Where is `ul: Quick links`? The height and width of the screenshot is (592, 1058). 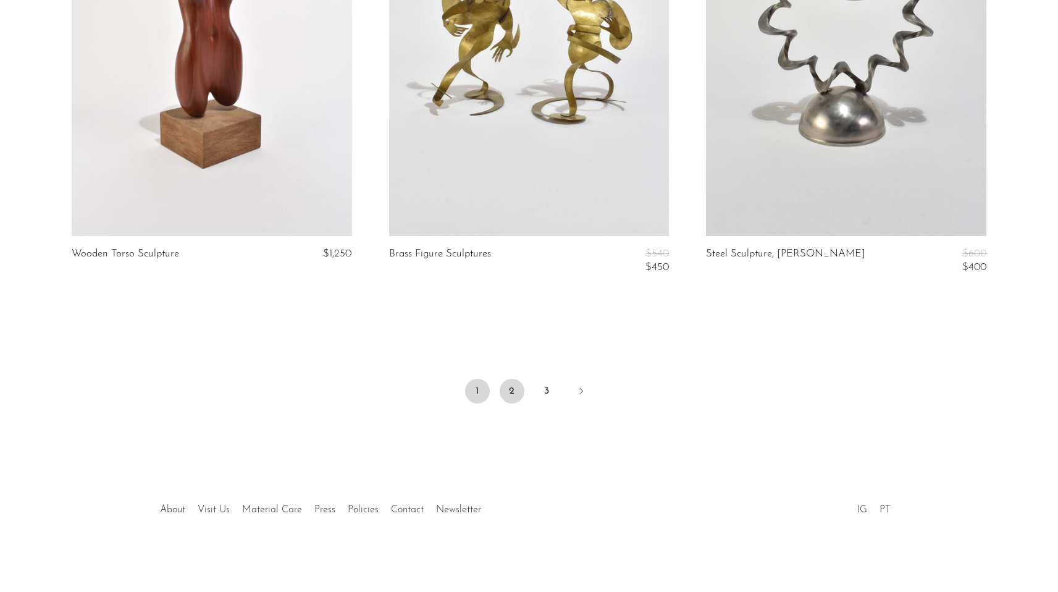 ul: Quick links is located at coordinates (321, 507).